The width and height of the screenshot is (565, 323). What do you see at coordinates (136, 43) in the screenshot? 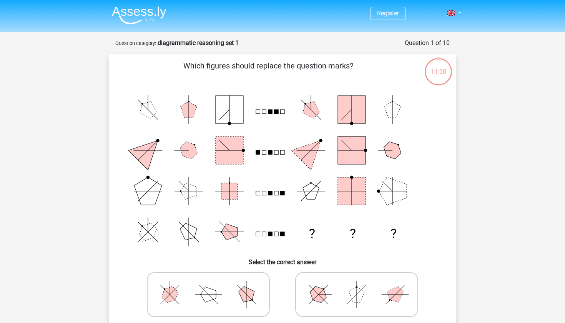
I see `small: Question category:` at bounding box center [136, 43].